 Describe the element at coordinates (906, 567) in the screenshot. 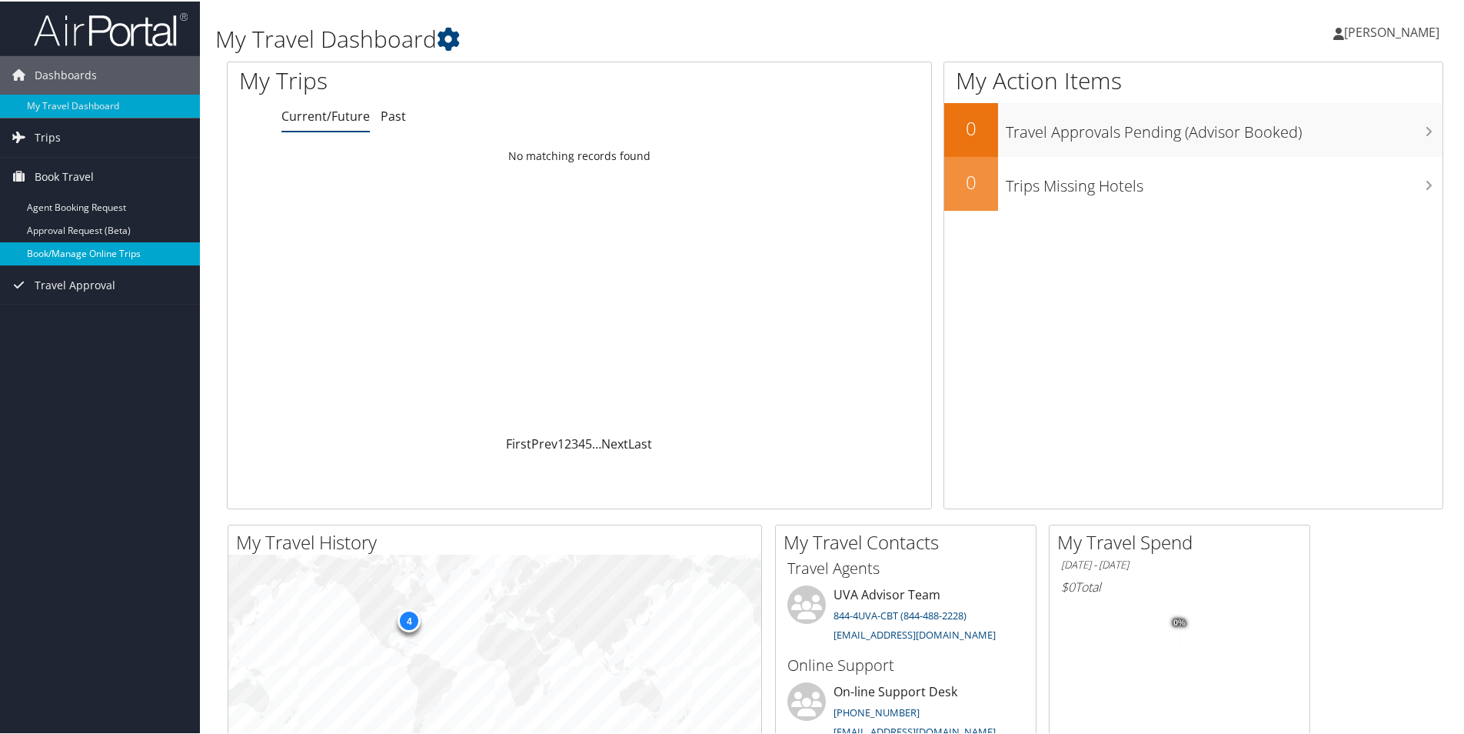

I see `h3: Travel Agents` at that location.